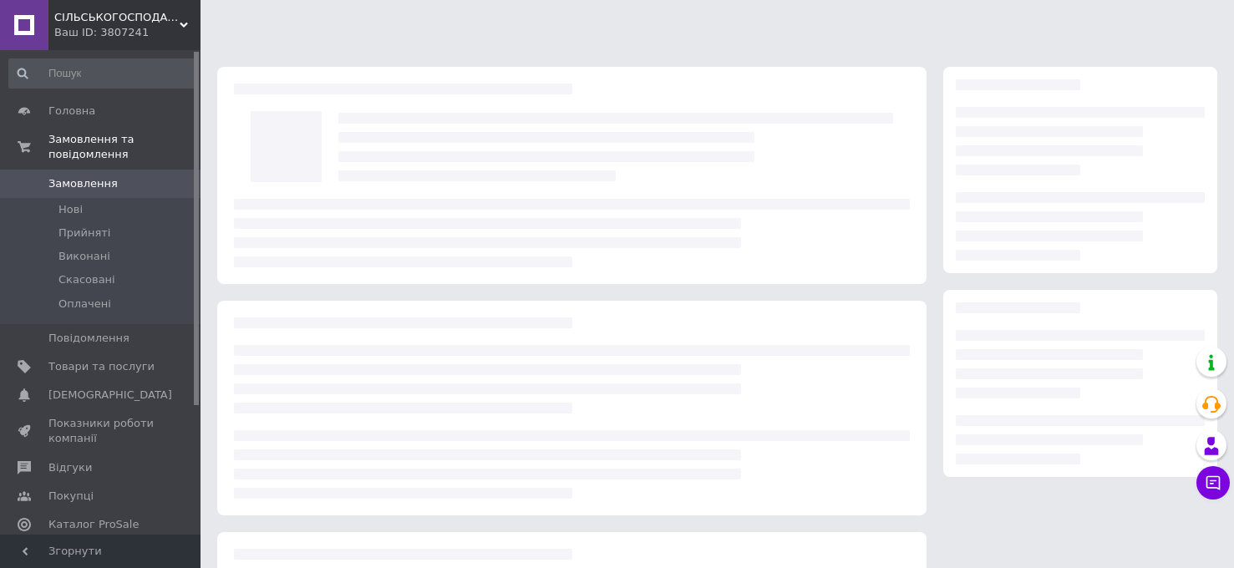 The image size is (1234, 568). What do you see at coordinates (71, 496) in the screenshot?
I see `span: Покупці` at bounding box center [71, 496].